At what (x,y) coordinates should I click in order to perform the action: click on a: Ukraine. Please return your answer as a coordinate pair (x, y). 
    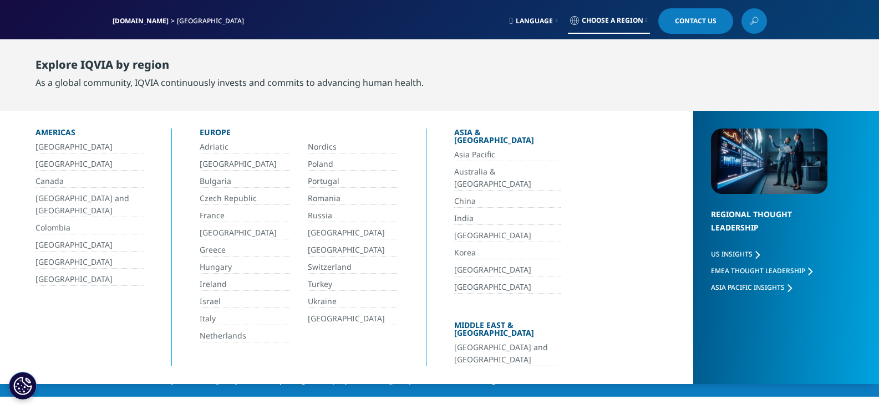
    Looking at the image, I should click on (353, 302).